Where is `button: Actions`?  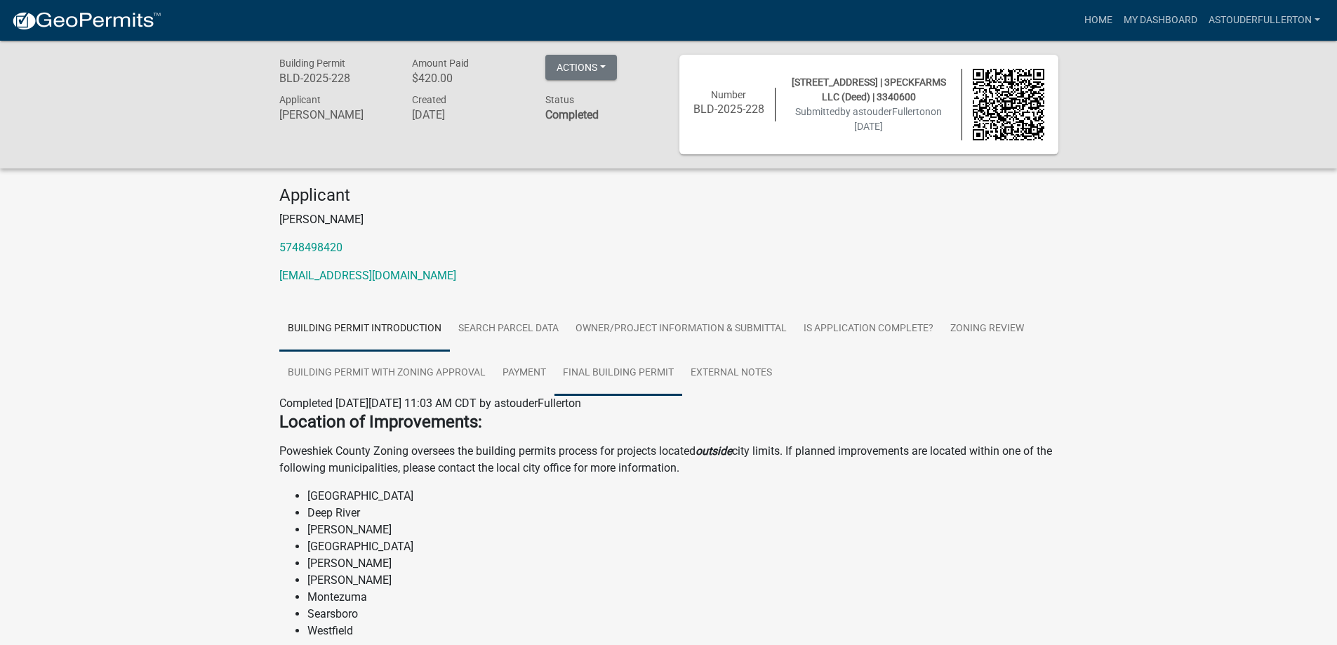
button: Actions is located at coordinates (581, 67).